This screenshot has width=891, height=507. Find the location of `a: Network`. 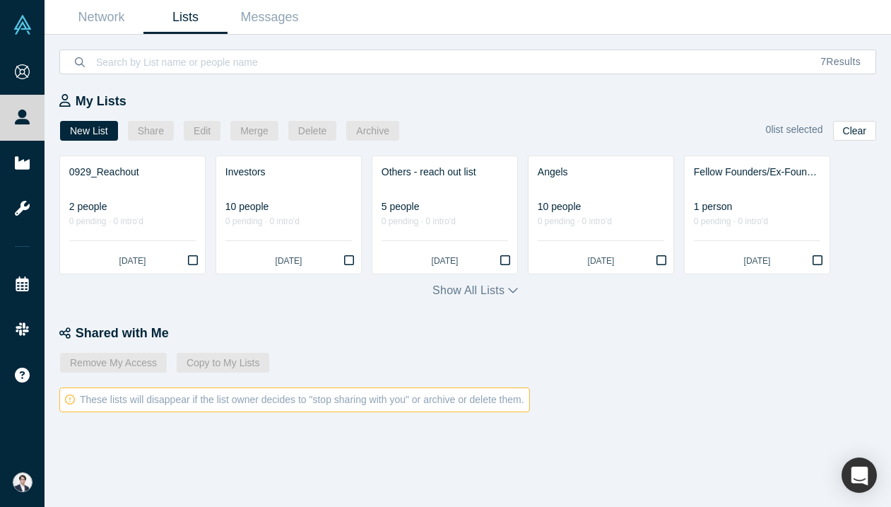

a: Network is located at coordinates (101, 17).